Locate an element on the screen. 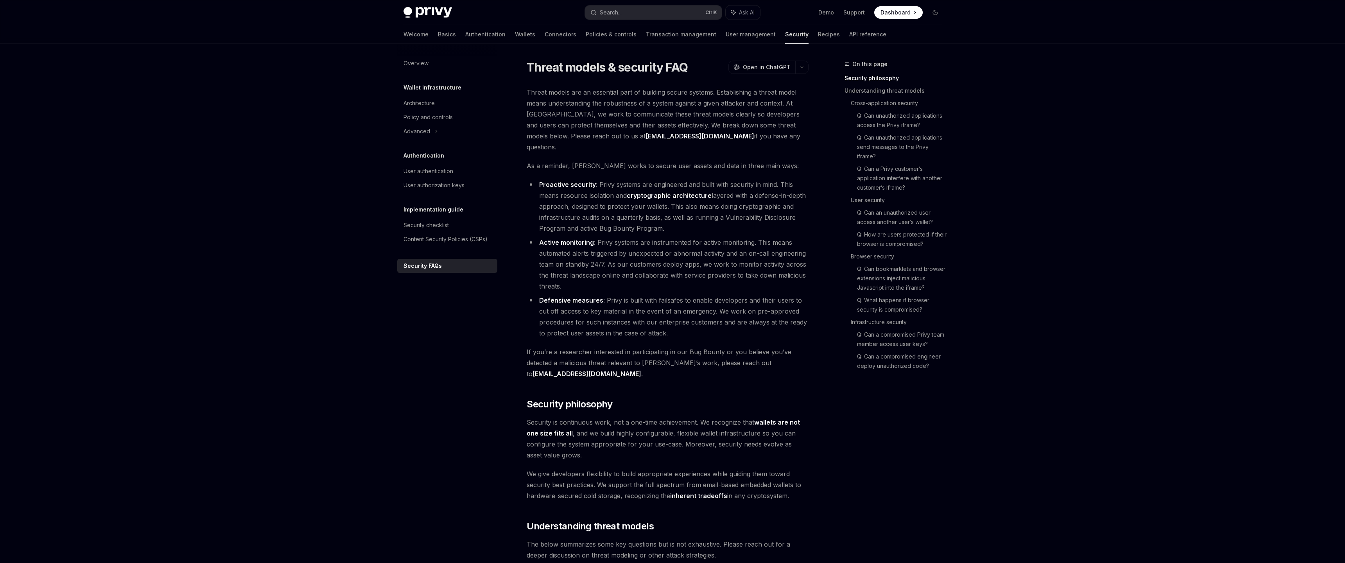 This screenshot has width=1345, height=563. a: Demo is located at coordinates (826, 13).